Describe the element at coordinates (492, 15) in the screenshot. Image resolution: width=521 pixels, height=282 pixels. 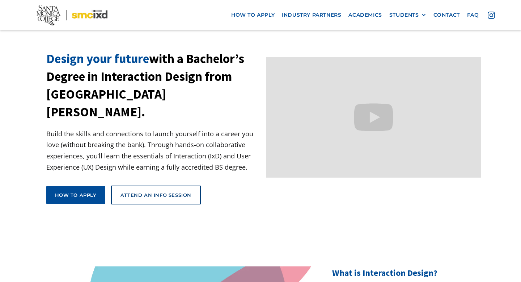
I see `img: icon - instagram` at that location.